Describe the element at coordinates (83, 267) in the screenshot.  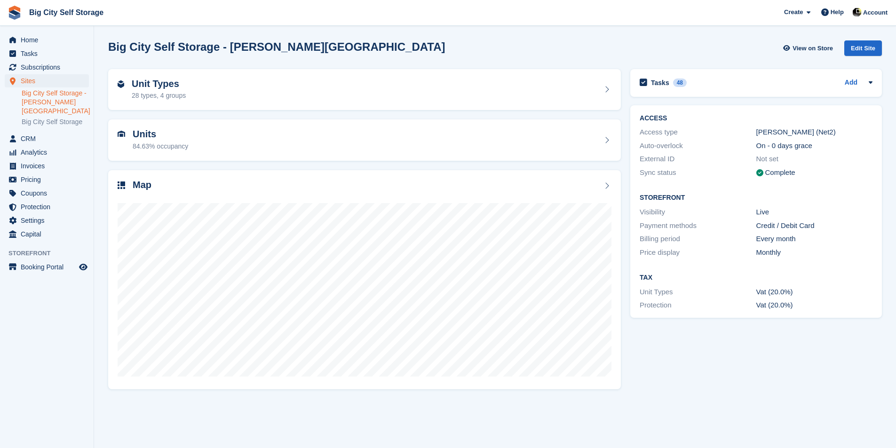
I see `a: Preview store` at that location.